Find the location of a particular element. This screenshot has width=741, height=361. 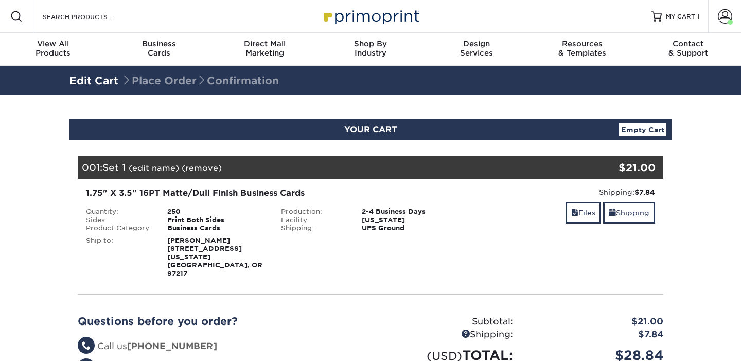

div: Facility: is located at coordinates (314, 220).